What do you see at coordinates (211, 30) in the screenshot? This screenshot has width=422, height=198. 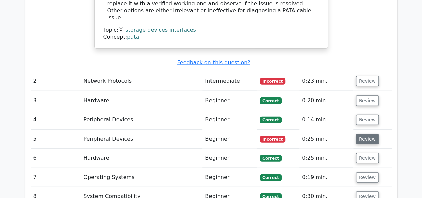 I see `div: Topic:` at bounding box center [211, 30].